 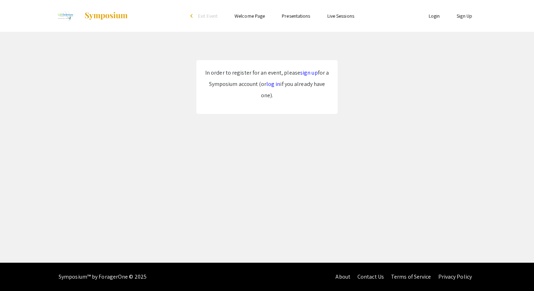 What do you see at coordinates (343, 276) in the screenshot?
I see `a: About` at bounding box center [343, 276].